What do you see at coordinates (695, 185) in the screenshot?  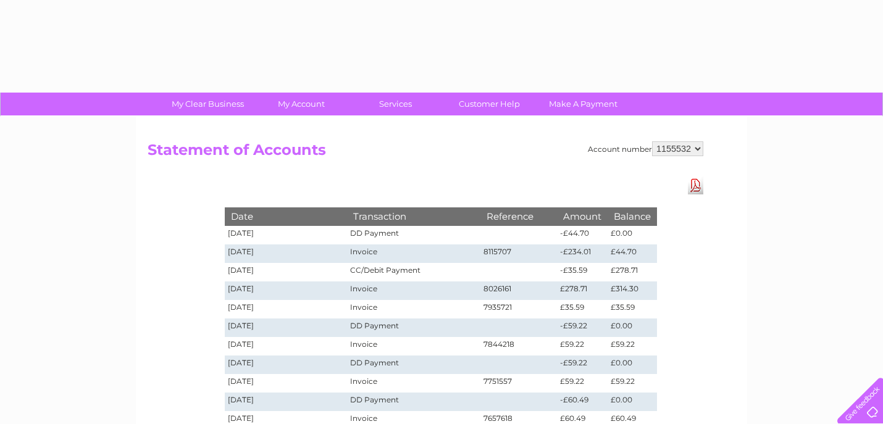 I see `a: Download Pdf` at bounding box center [695, 185].